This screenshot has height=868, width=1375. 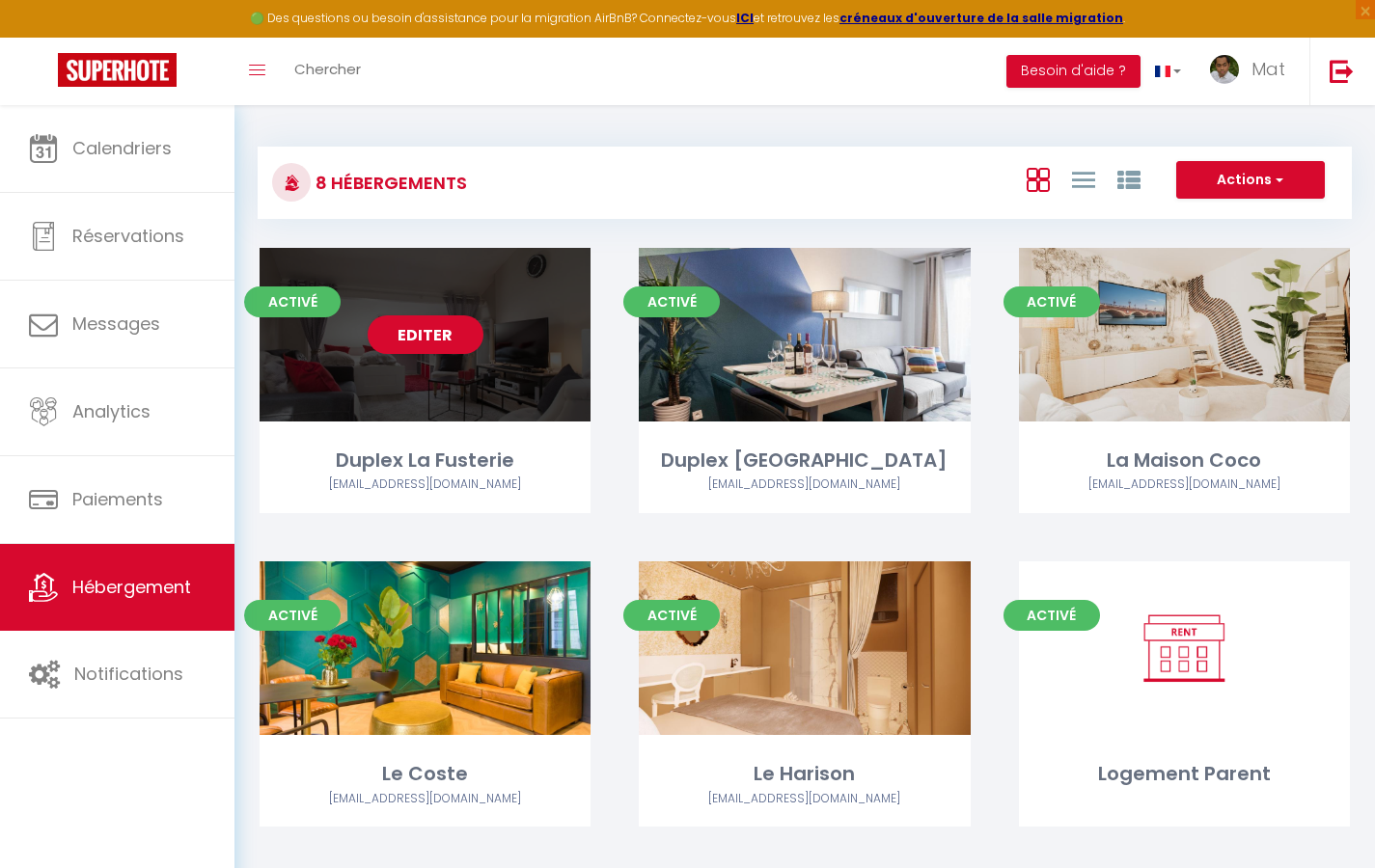 I want to click on div: La Maison Coco, so click(x=1183, y=460).